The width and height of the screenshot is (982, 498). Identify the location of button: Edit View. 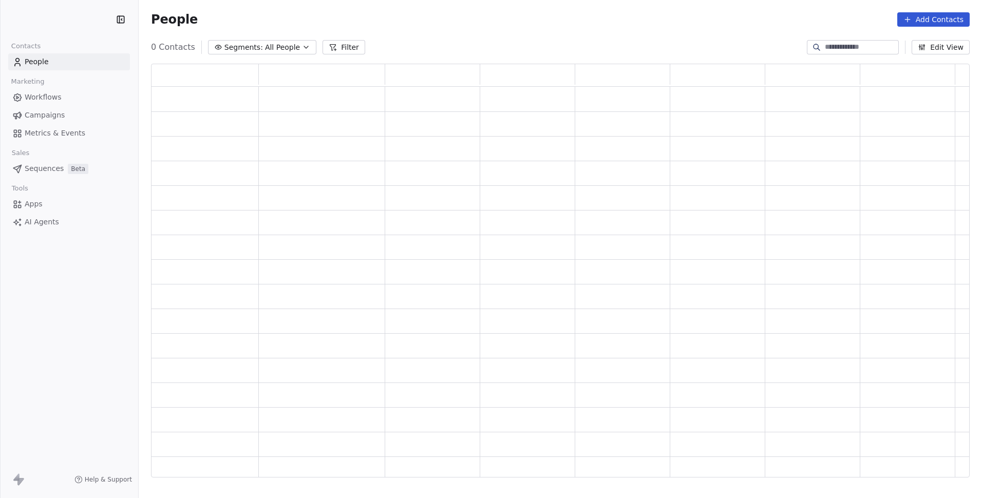
(940, 47).